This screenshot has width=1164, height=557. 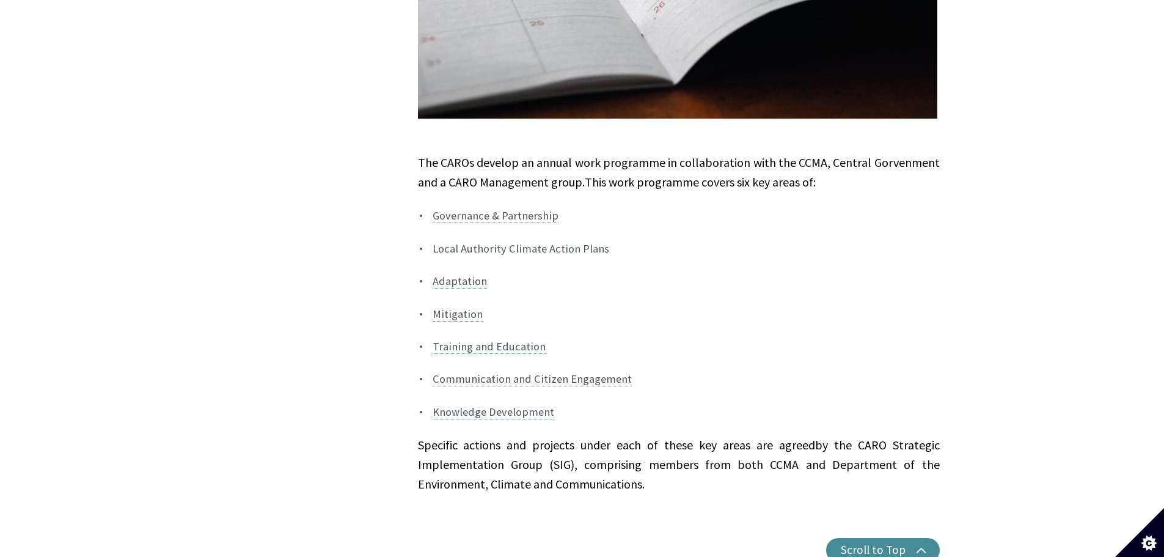 What do you see at coordinates (686, 248) in the screenshot?
I see `p: Local Authority Climate Action Plans` at bounding box center [686, 248].